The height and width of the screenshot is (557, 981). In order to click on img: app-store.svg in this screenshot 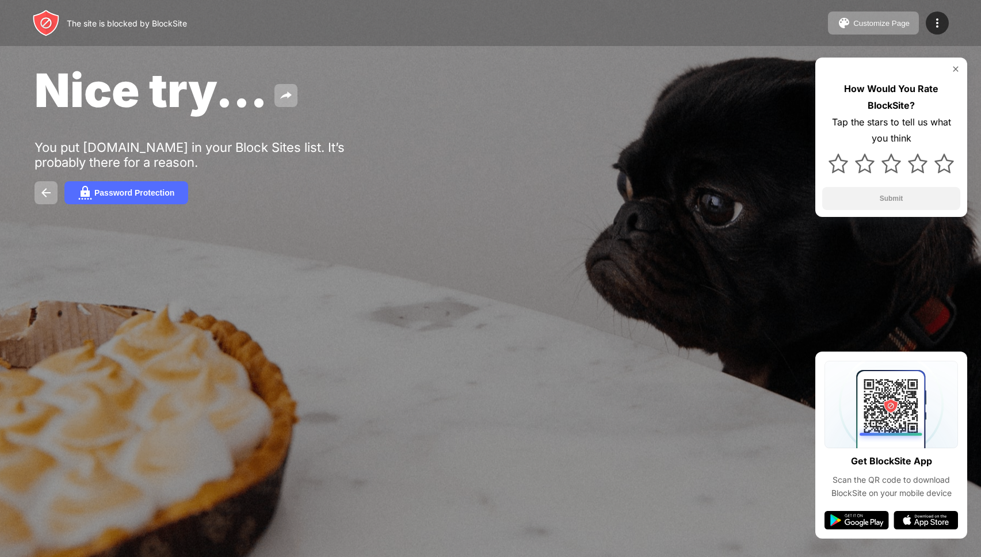, I will do `click(925, 520)`.